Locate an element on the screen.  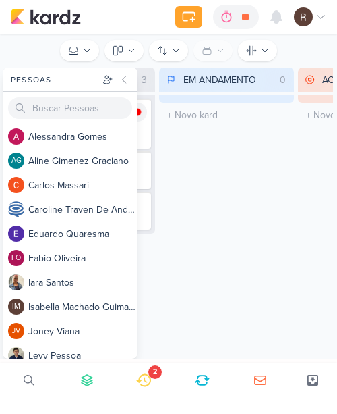
div: 3 is located at coordinates (144, 80).